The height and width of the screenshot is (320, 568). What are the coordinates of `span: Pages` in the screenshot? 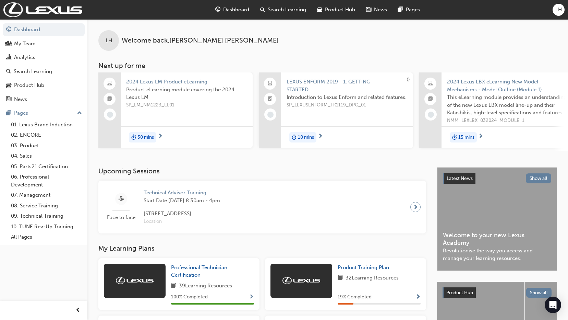 It's located at (413, 10).